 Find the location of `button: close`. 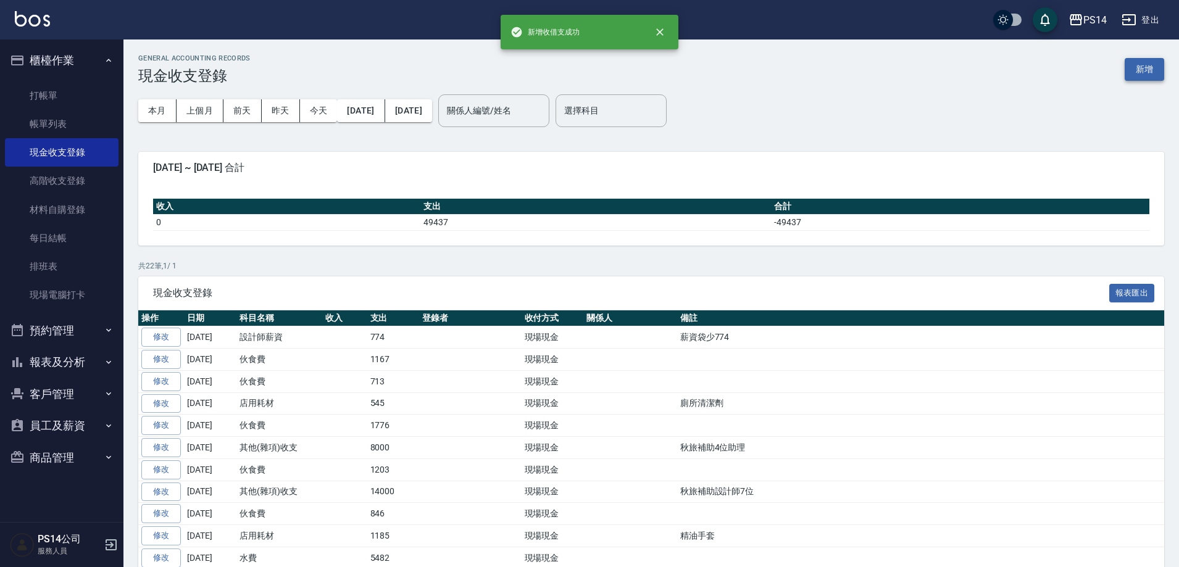

button: close is located at coordinates (660, 32).